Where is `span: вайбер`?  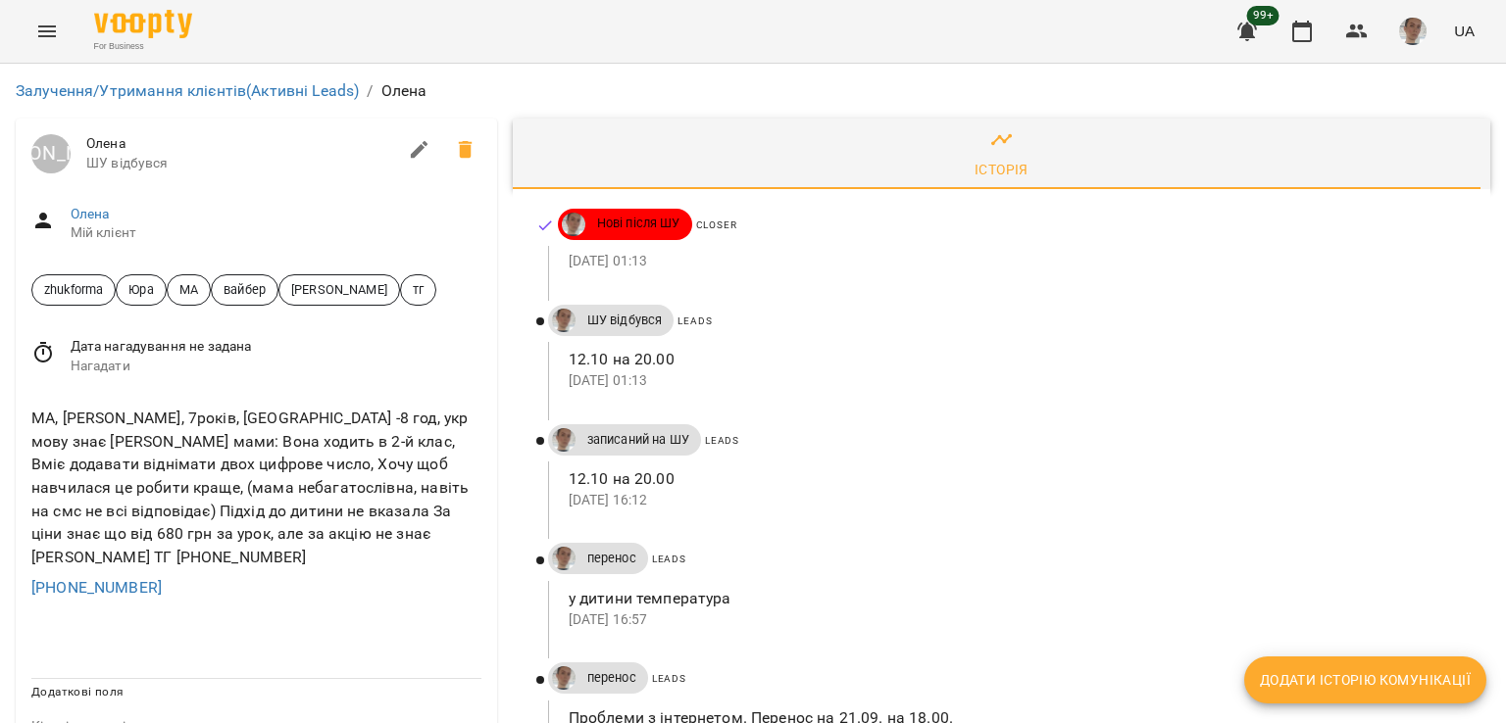 span: вайбер is located at coordinates (244, 289).